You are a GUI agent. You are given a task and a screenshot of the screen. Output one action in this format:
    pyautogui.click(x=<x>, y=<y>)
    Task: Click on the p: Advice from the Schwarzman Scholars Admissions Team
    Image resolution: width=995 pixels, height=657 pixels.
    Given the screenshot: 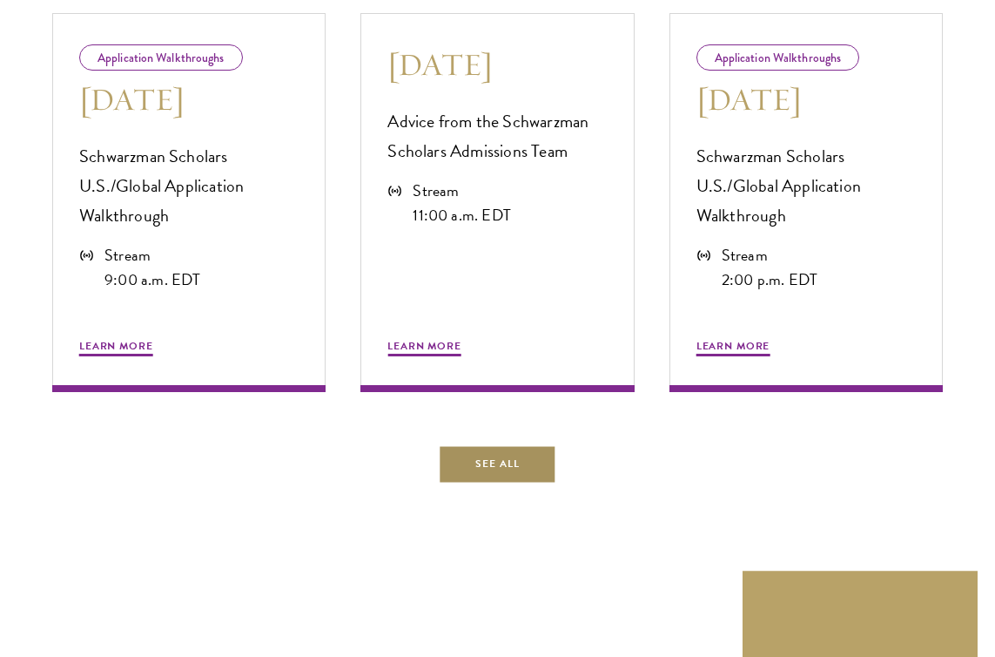 What is the action you would take?
    pyautogui.click(x=497, y=136)
    